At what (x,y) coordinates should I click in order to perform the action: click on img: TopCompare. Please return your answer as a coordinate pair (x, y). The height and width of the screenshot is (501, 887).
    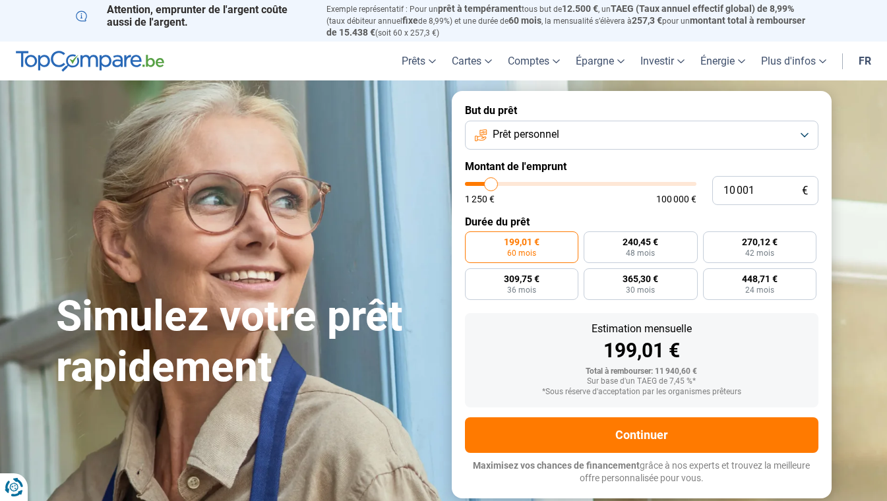
    Looking at the image, I should click on (90, 61).